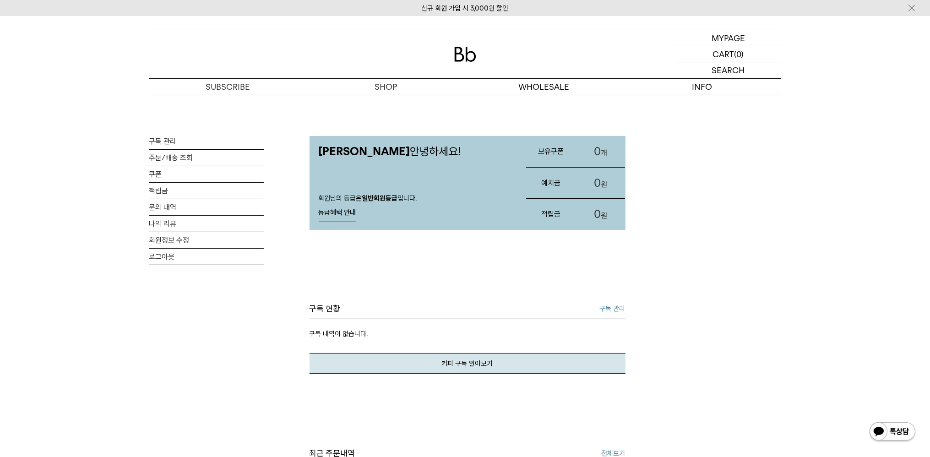  What do you see at coordinates (465, 54) in the screenshot?
I see `img: 로고` at bounding box center [465, 54].